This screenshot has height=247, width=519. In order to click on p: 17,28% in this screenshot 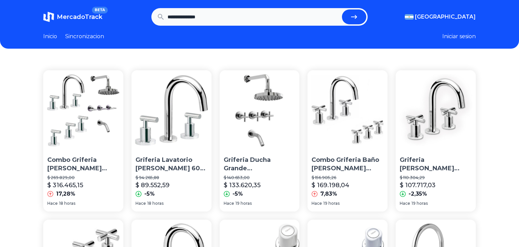, I will do `click(66, 194)`.